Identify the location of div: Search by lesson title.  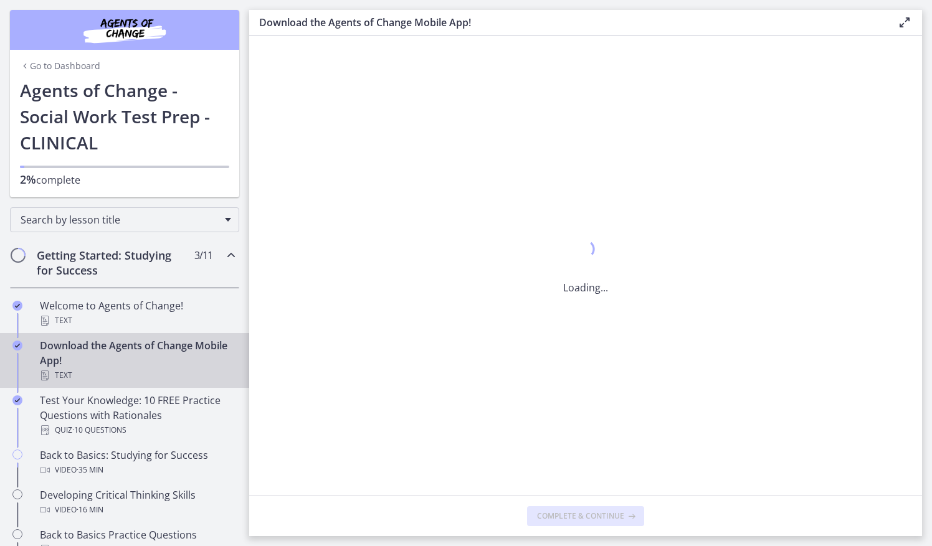
(125, 220).